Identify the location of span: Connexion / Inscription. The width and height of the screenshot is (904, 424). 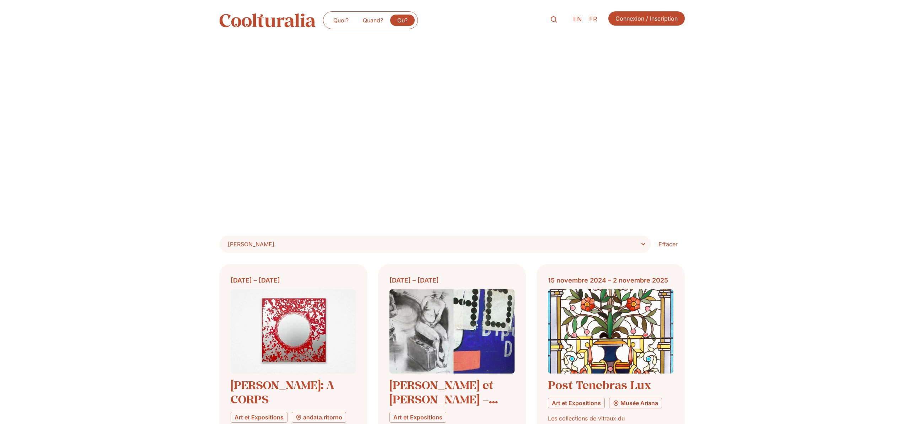
(647, 18).